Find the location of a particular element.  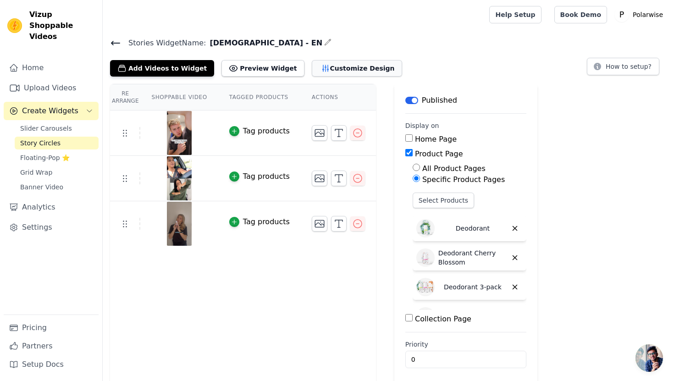

a: Settings is located at coordinates (51, 228).